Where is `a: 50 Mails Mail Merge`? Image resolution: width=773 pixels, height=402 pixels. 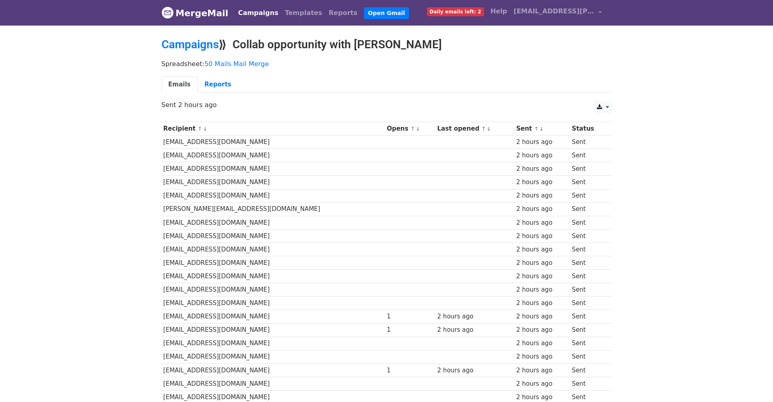
a: 50 Mails Mail Merge is located at coordinates (237, 64).